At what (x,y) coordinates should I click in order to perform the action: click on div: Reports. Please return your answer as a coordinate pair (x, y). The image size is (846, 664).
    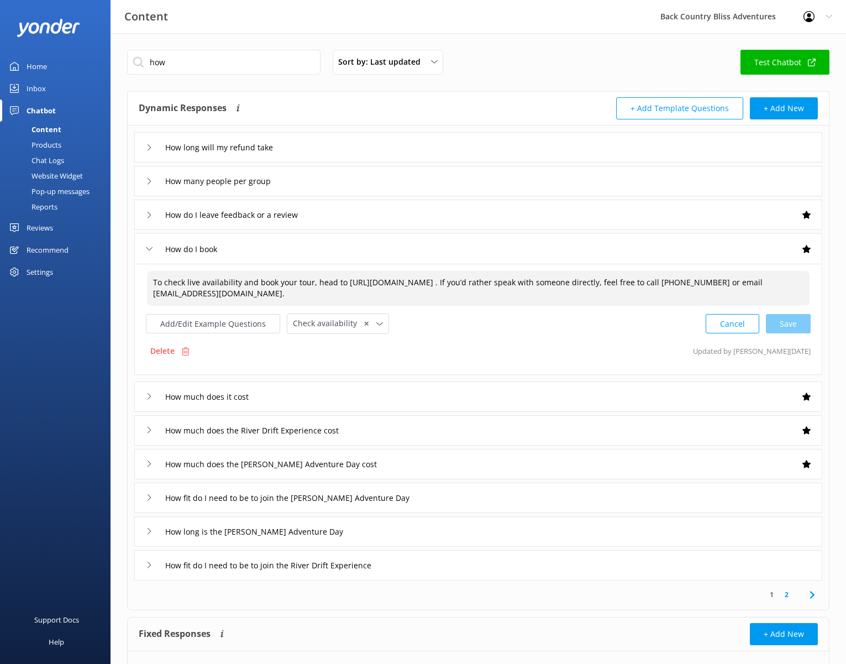
    Looking at the image, I should click on (32, 207).